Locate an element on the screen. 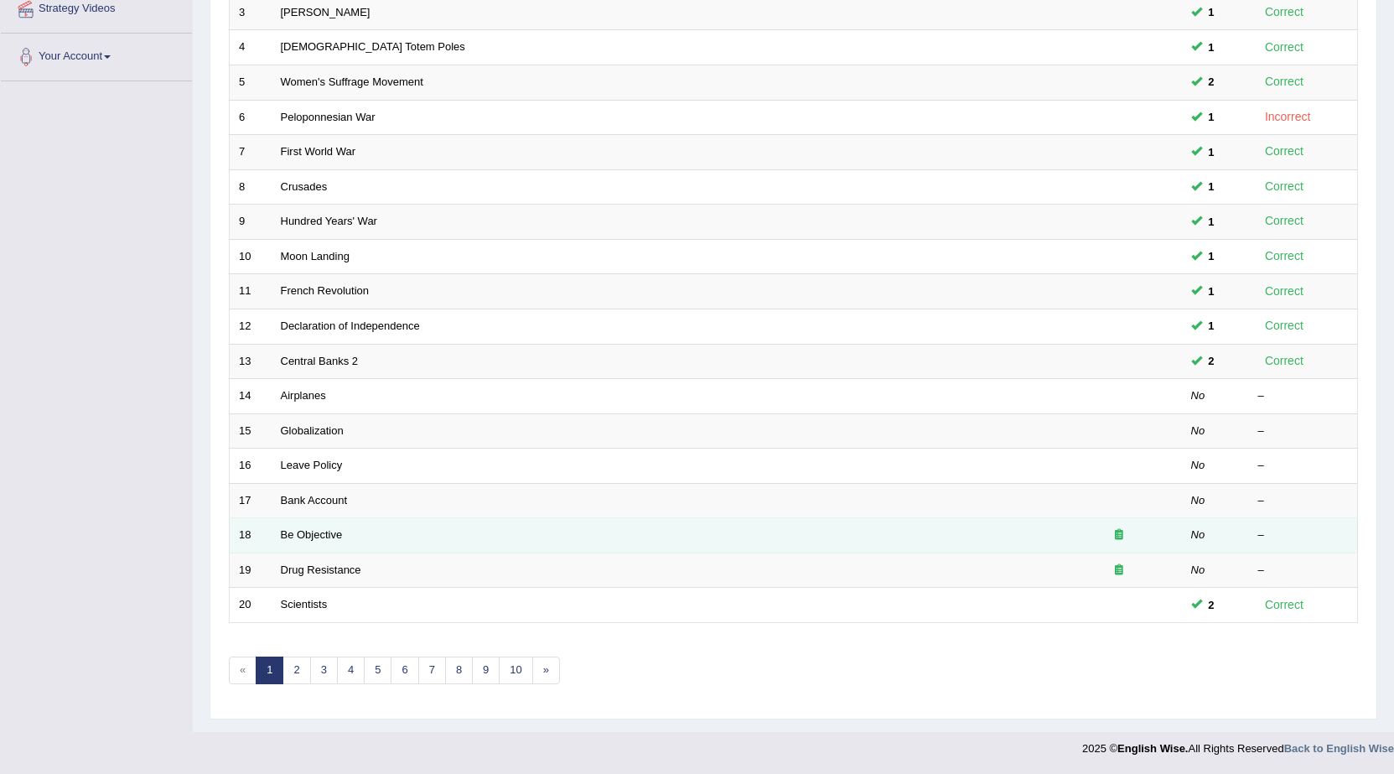 This screenshot has width=1394, height=774. a: Leave Policy is located at coordinates (312, 464).